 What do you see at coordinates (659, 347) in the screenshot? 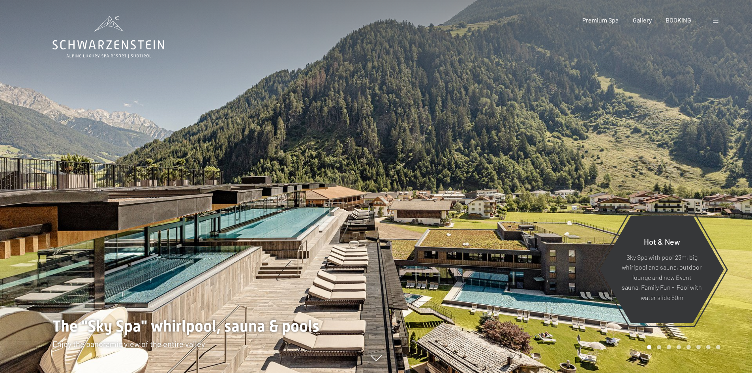
I see `div: Carousel Page 2` at bounding box center [659, 347].